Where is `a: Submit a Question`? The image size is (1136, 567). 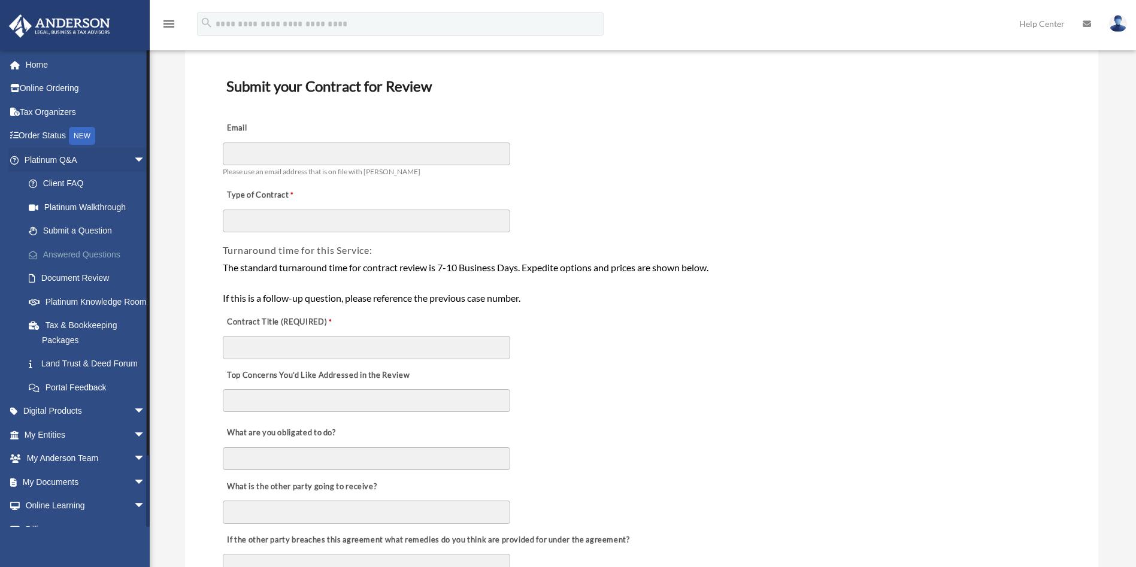 a: Submit a Question is located at coordinates (90, 231).